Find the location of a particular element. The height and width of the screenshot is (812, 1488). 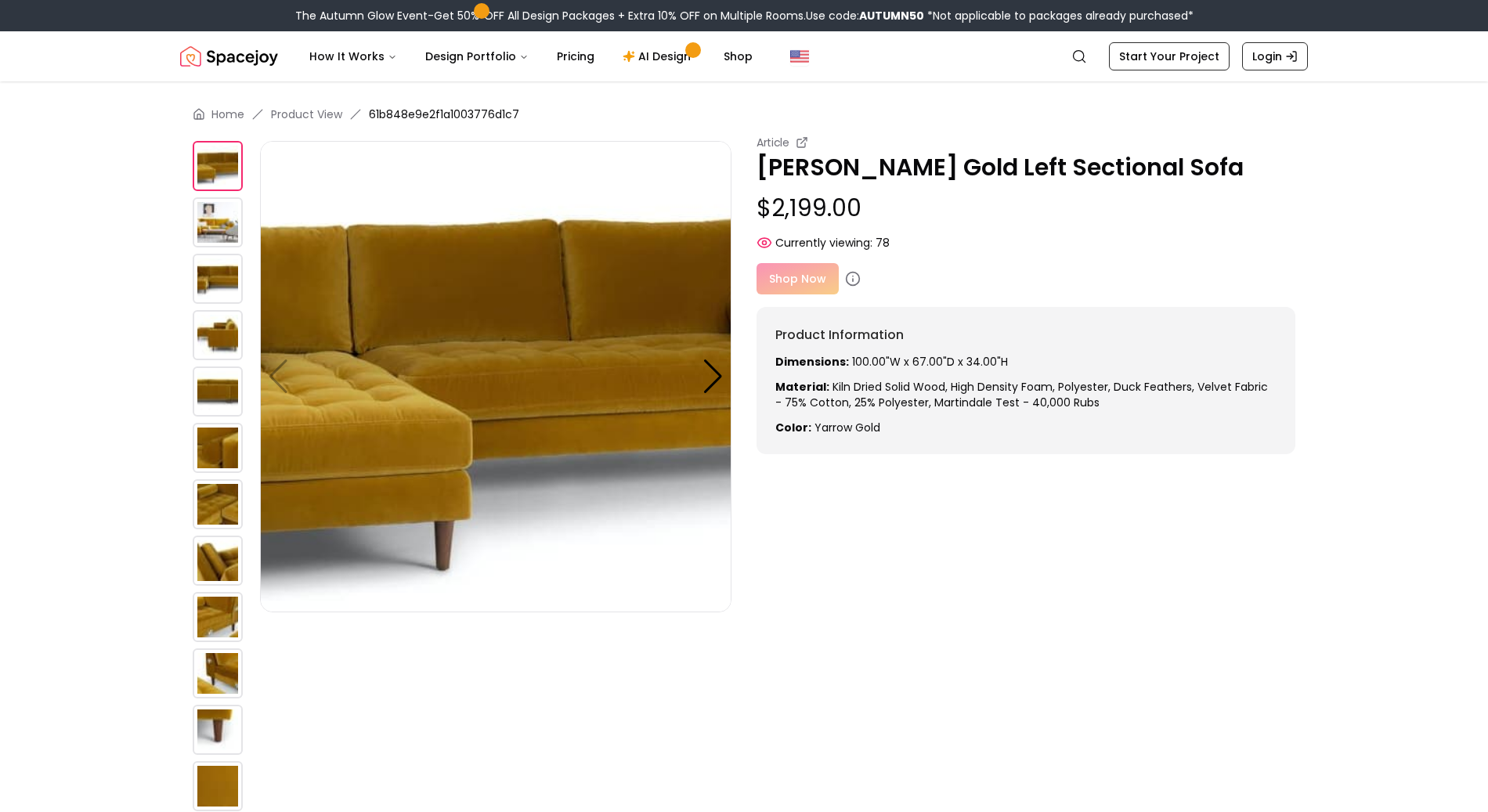

img: https://storage.googleapis.com/spacejoy-main/assets/61b848e9e2f1a1003776d1c7/product_4_6m61mma0ip7e is located at coordinates (218, 391).